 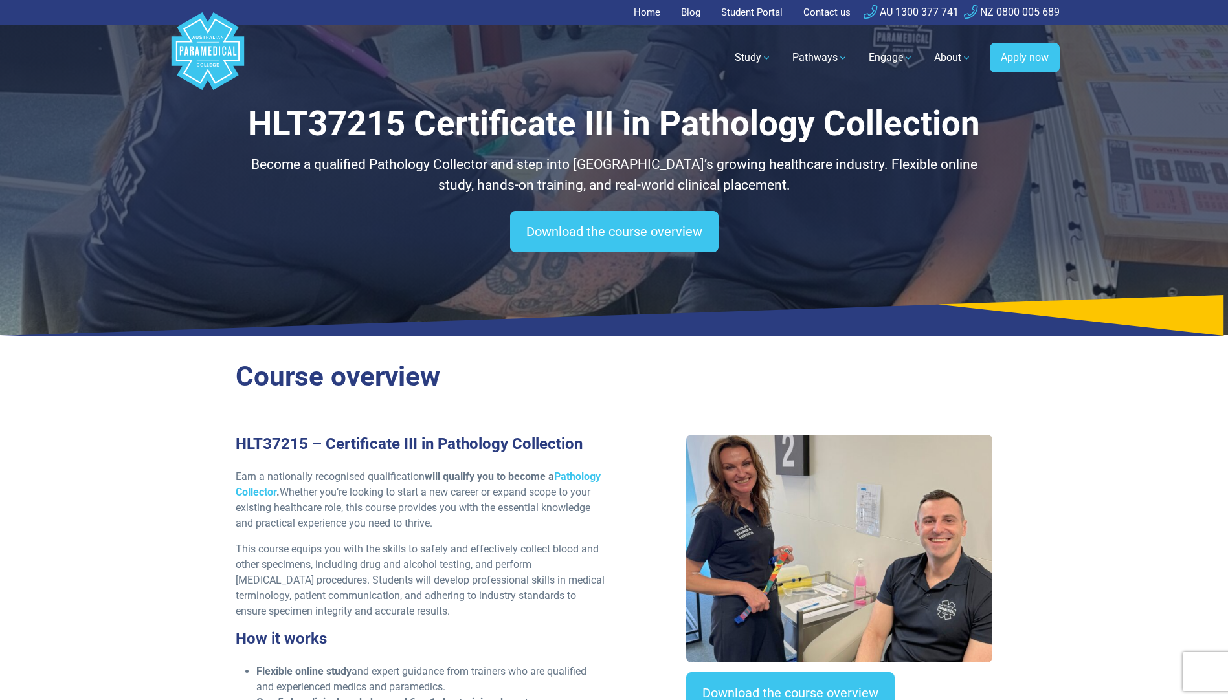 What do you see at coordinates (1012, 12) in the screenshot?
I see `a: NZ 0800 005 689` at bounding box center [1012, 12].